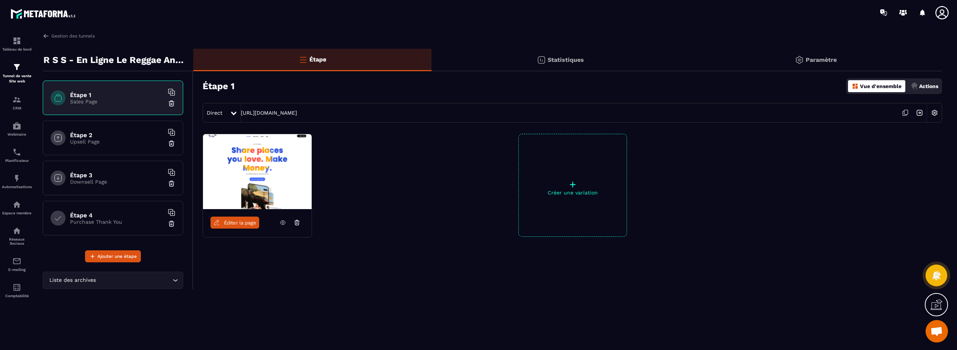  I want to click on p: Sales Page, so click(117, 102).